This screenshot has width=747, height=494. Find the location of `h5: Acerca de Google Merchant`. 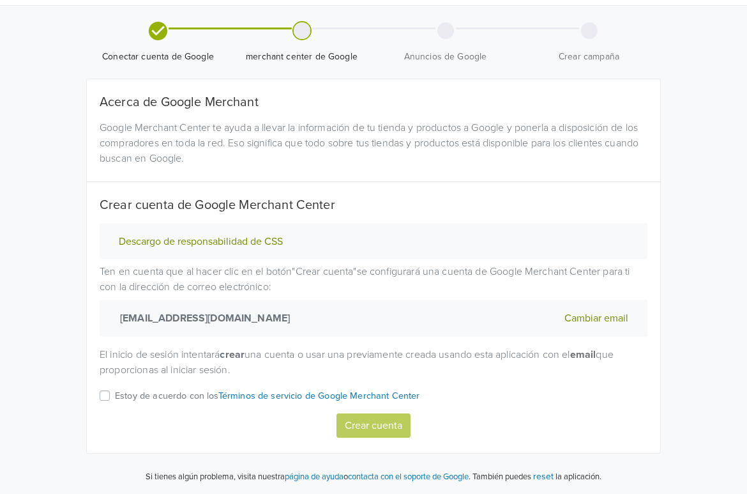

h5: Acerca de Google Merchant is located at coordinates (373, 102).